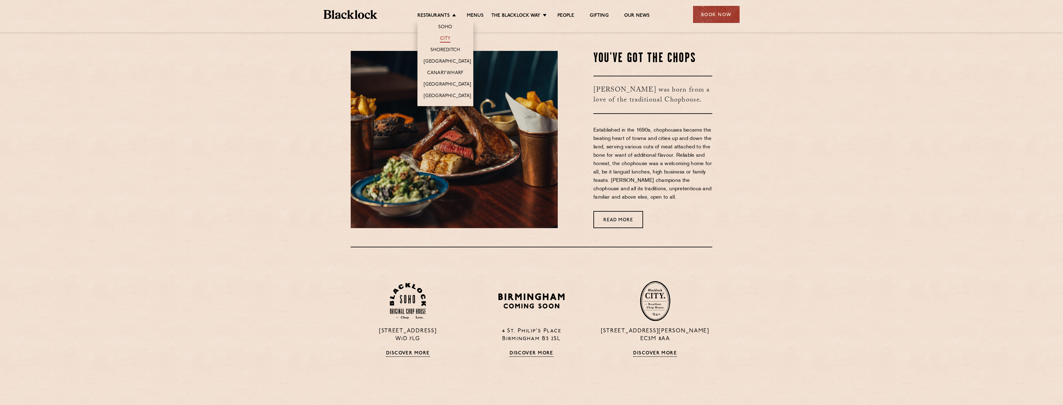 Image resolution: width=1063 pixels, height=405 pixels. I want to click on img: May25-Blacklock-AllIn-00417-scaled-e1752246198448.jpg, so click(454, 139).